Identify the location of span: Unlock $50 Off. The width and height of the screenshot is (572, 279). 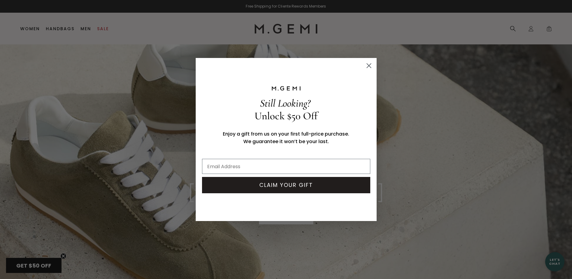
(286, 116).